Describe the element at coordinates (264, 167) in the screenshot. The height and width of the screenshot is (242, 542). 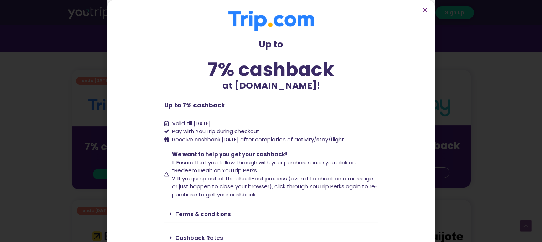
I see `span: 1. Ensure that you follow through with your purchase once you click on “Redeem Deal” on YouTrip P...` at that location.